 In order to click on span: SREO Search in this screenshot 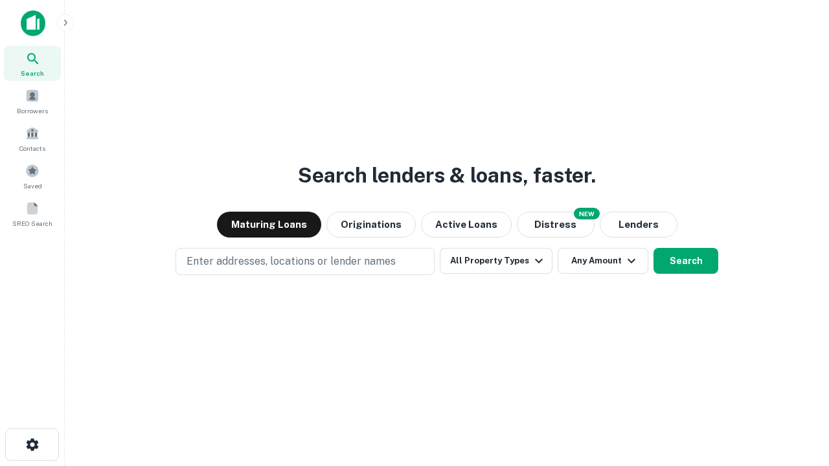, I will do `click(32, 224)`.